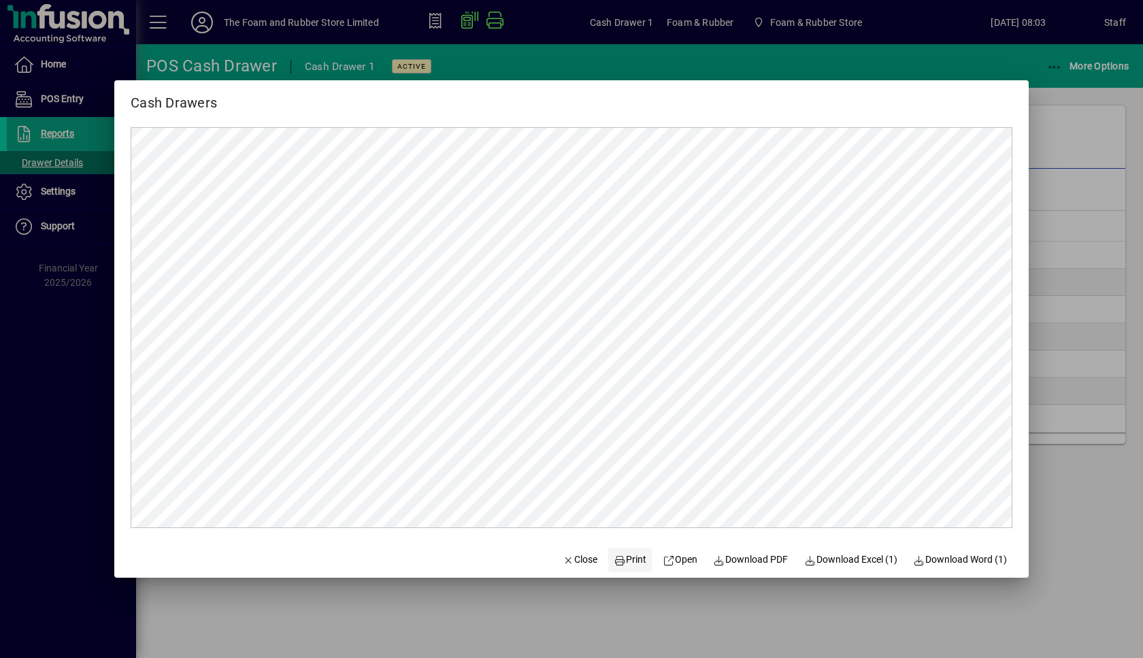 Image resolution: width=1143 pixels, height=658 pixels. What do you see at coordinates (680, 559) in the screenshot?
I see `span: Open` at bounding box center [680, 559].